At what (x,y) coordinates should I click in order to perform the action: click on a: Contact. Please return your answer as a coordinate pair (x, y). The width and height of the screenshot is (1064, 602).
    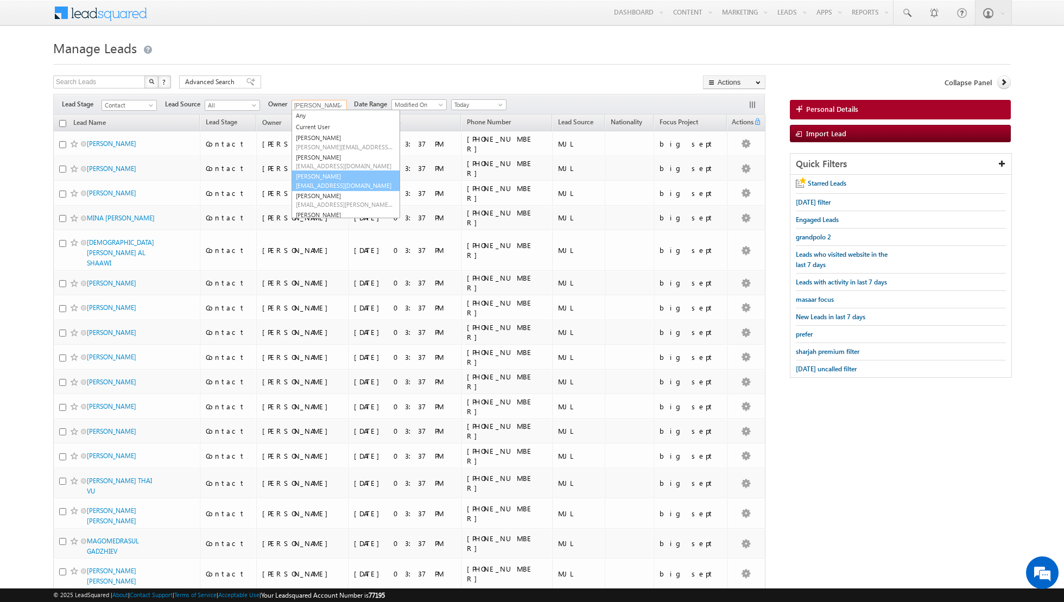
    Looking at the image, I should click on (129, 105).